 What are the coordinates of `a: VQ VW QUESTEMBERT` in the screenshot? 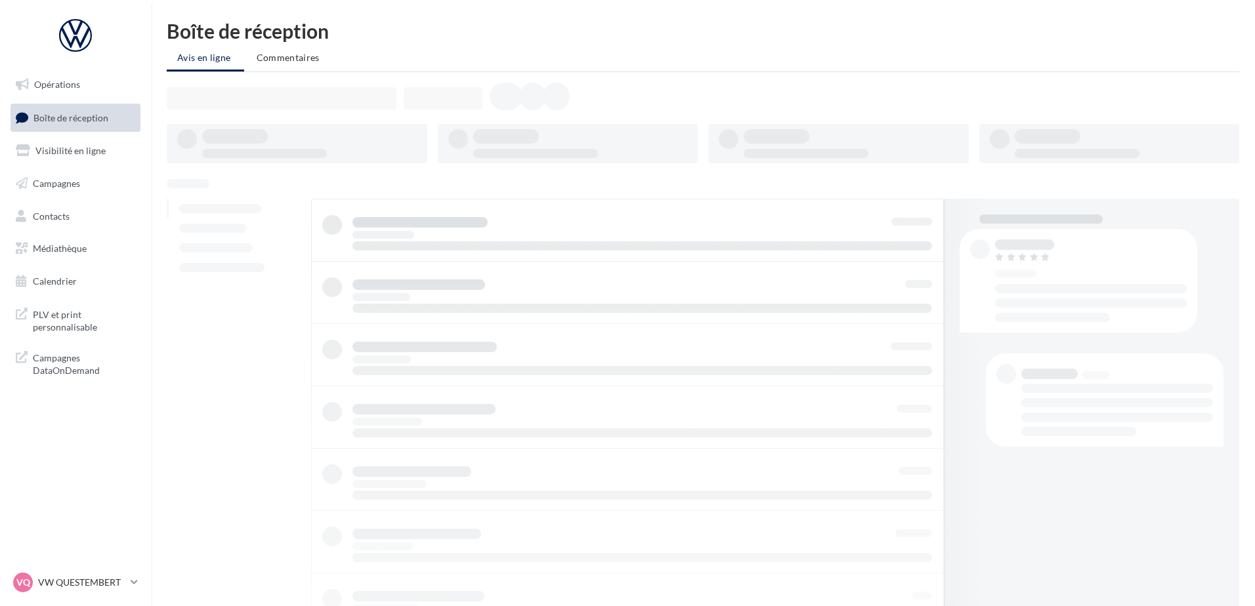 It's located at (75, 583).